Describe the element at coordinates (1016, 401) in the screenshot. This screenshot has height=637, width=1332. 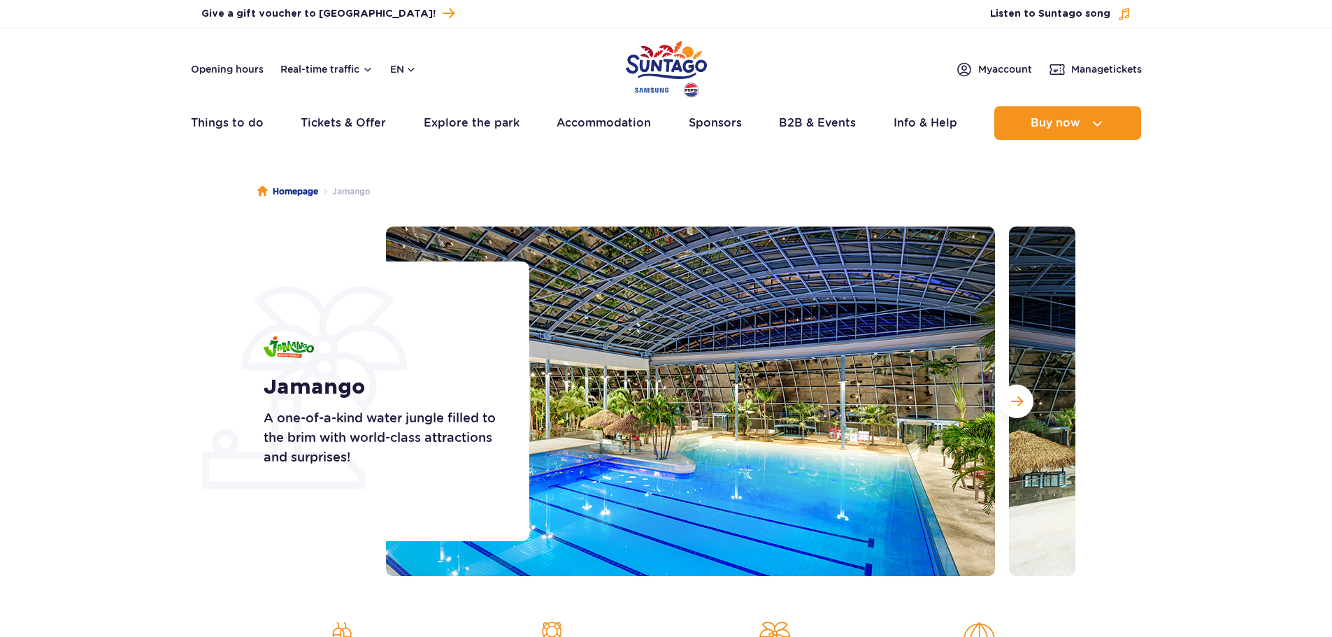
I see `button: Next slide` at that location.